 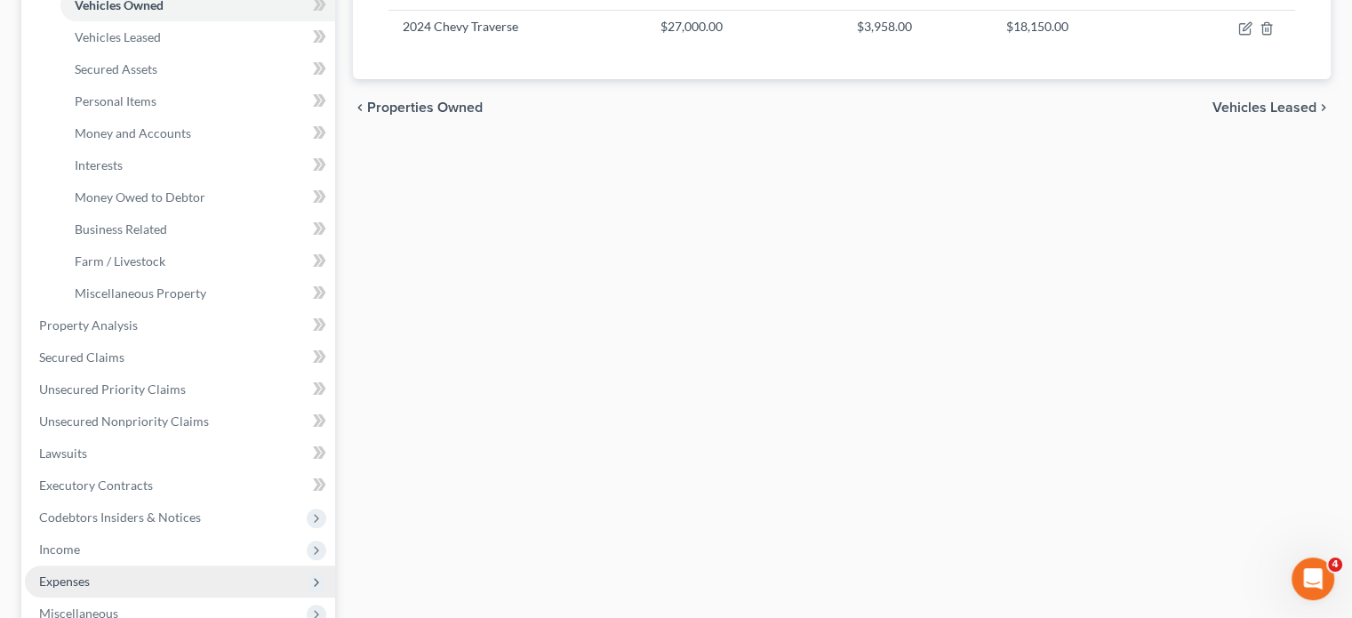 I want to click on span: Miscellaneous Property, so click(x=140, y=293).